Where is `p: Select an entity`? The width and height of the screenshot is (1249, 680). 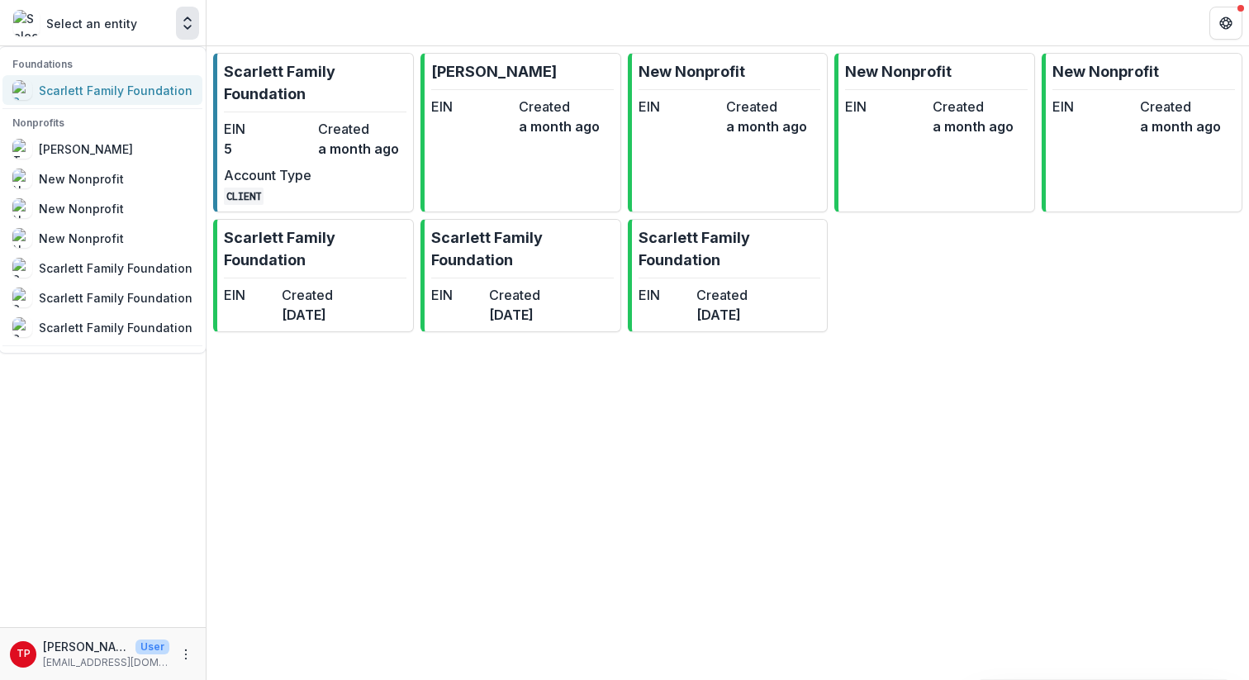 p: Select an entity is located at coordinates (92, 23).